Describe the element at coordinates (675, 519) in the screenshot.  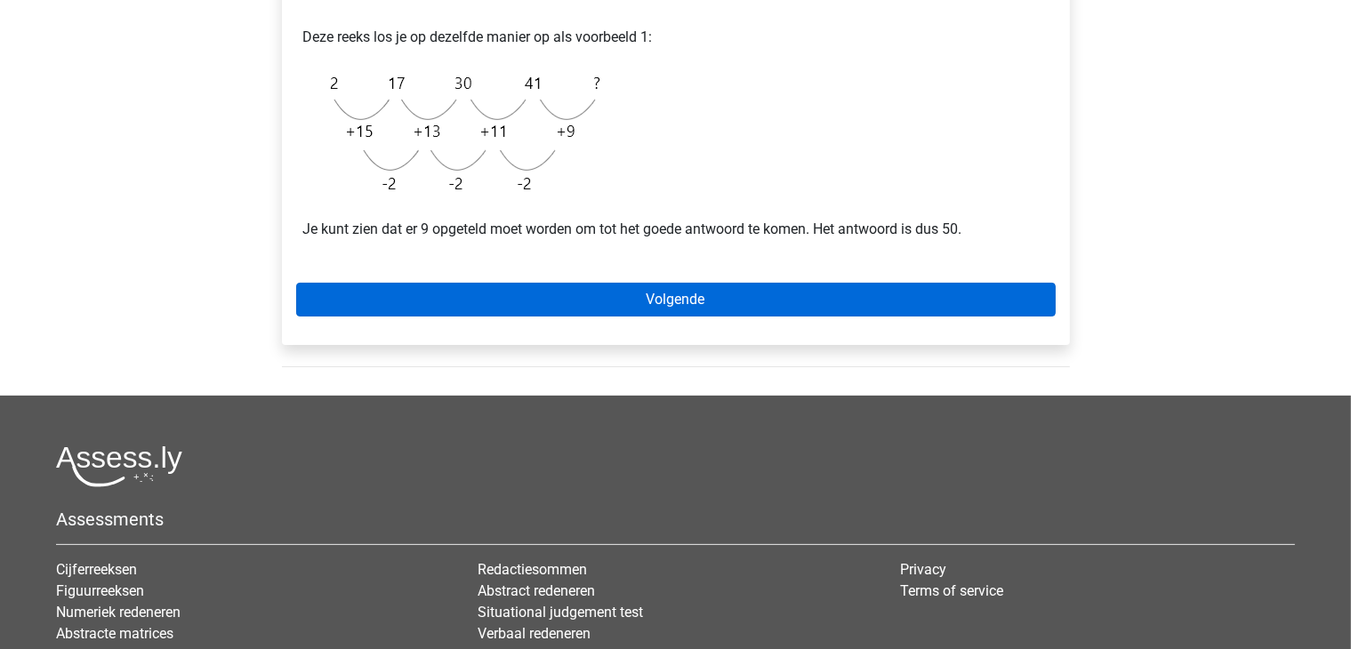
I see `h5: Assessments` at that location.